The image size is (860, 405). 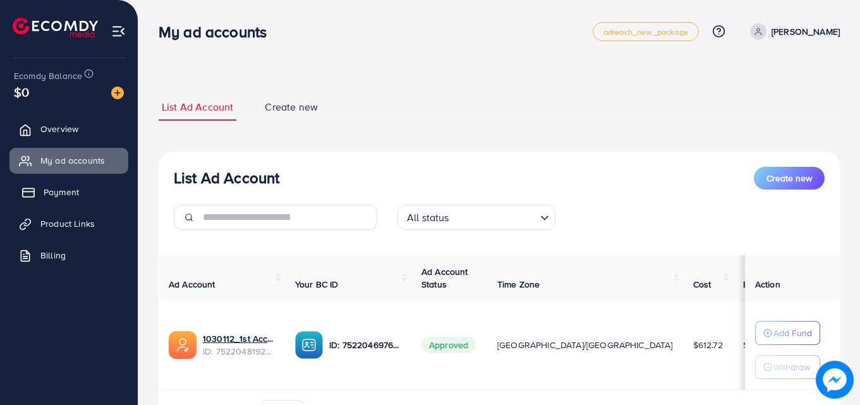 I want to click on button: Create new, so click(x=789, y=178).